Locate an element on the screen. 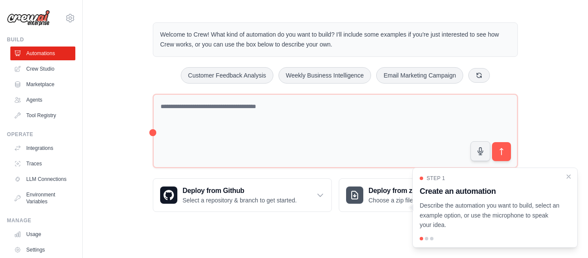  a: Agents is located at coordinates (43, 100).